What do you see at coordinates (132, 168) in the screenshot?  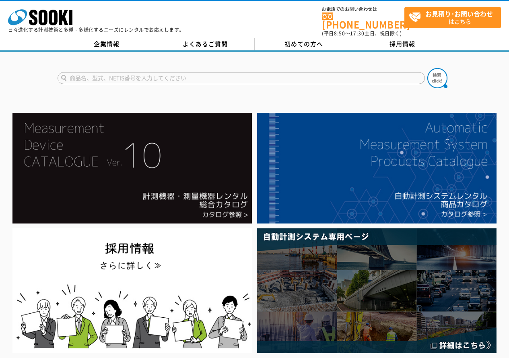 I see `img: Catalog Ver10` at bounding box center [132, 168].